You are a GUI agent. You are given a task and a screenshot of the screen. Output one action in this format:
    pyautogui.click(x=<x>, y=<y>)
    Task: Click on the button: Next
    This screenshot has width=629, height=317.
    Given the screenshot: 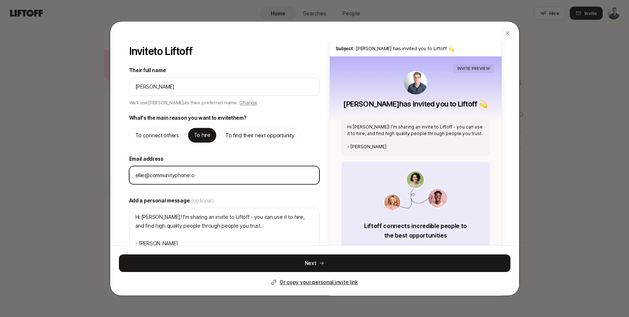 What is the action you would take?
    pyautogui.click(x=315, y=263)
    